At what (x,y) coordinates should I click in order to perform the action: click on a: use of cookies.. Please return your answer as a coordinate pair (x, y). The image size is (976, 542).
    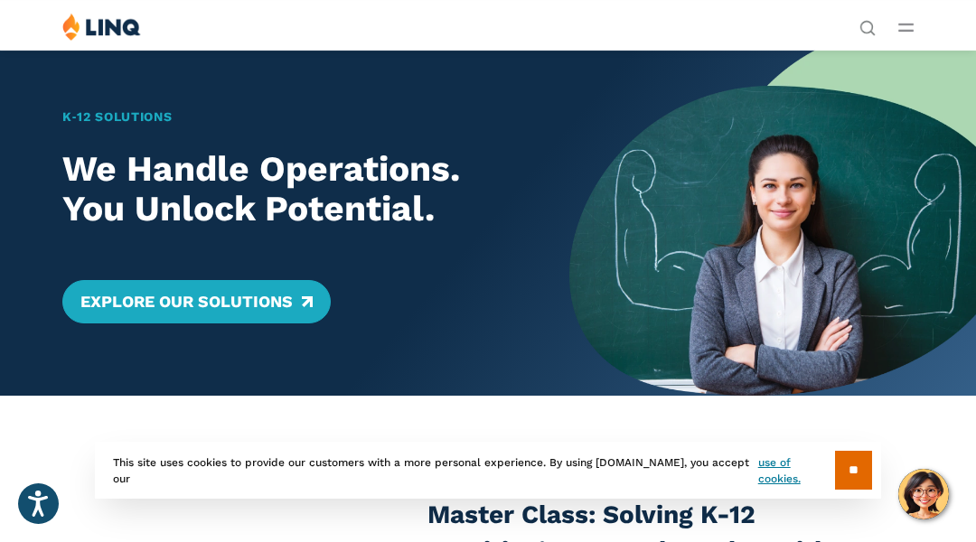
    Looking at the image, I should click on (796, 471).